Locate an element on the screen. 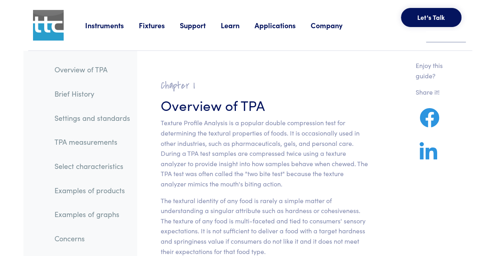 Image resolution: width=500 pixels, height=256 pixels. p: Share it! is located at coordinates (434, 92).